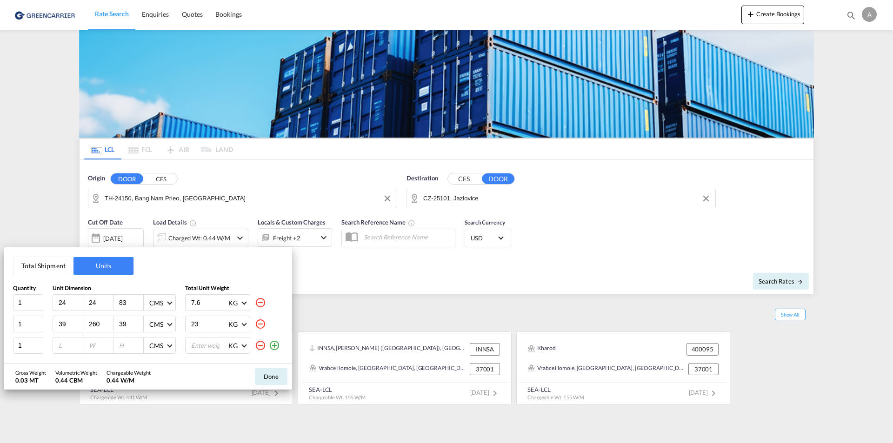 The width and height of the screenshot is (893, 443). I want to click on div: Chargeable Weight, so click(128, 372).